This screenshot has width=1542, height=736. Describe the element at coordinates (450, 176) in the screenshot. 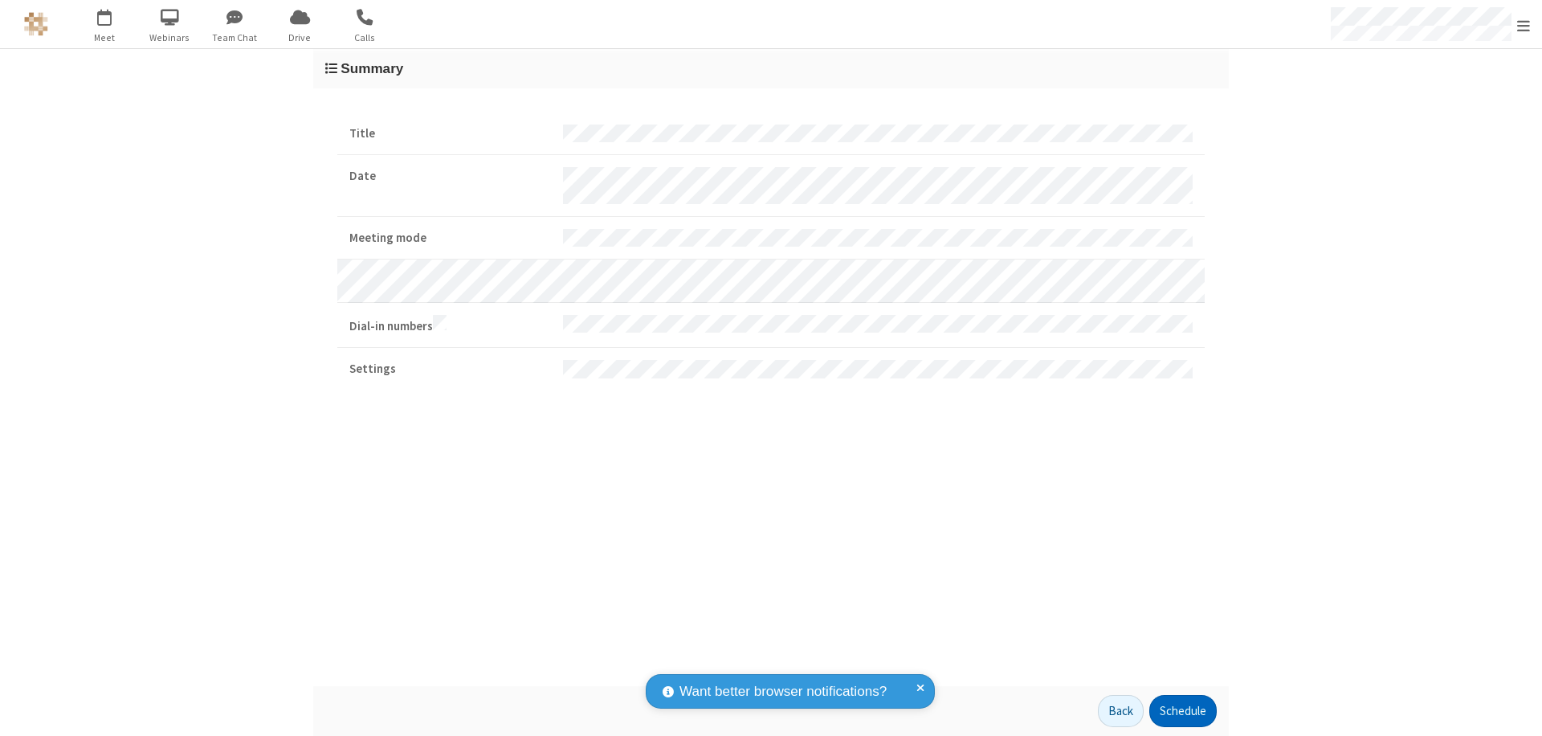

I see `strong: Date` at that location.